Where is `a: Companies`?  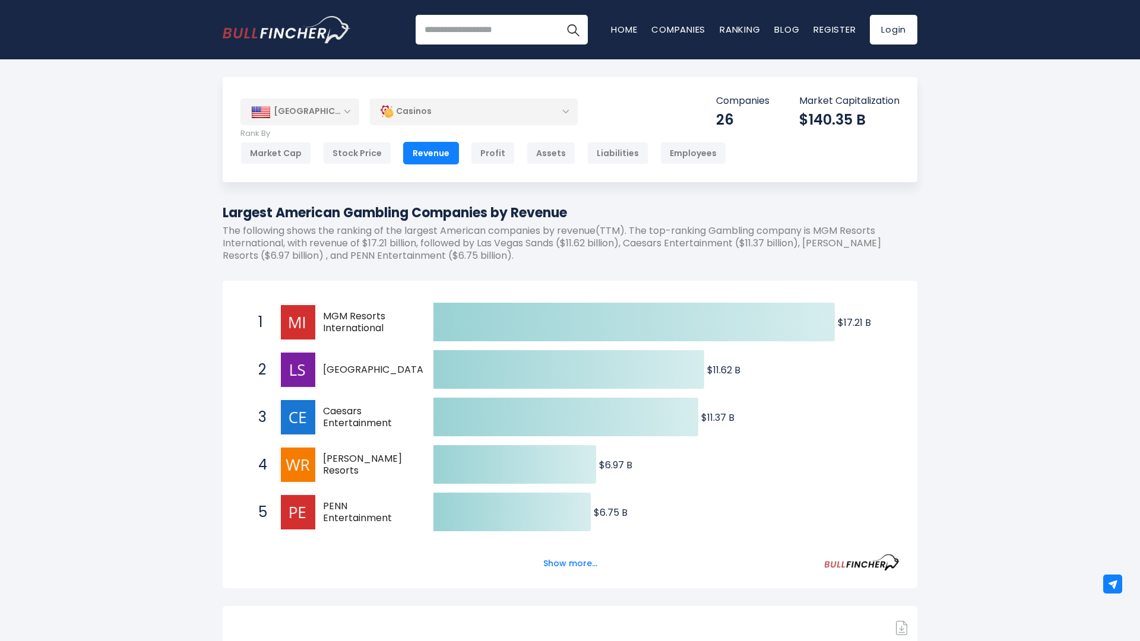 a: Companies is located at coordinates (678, 29).